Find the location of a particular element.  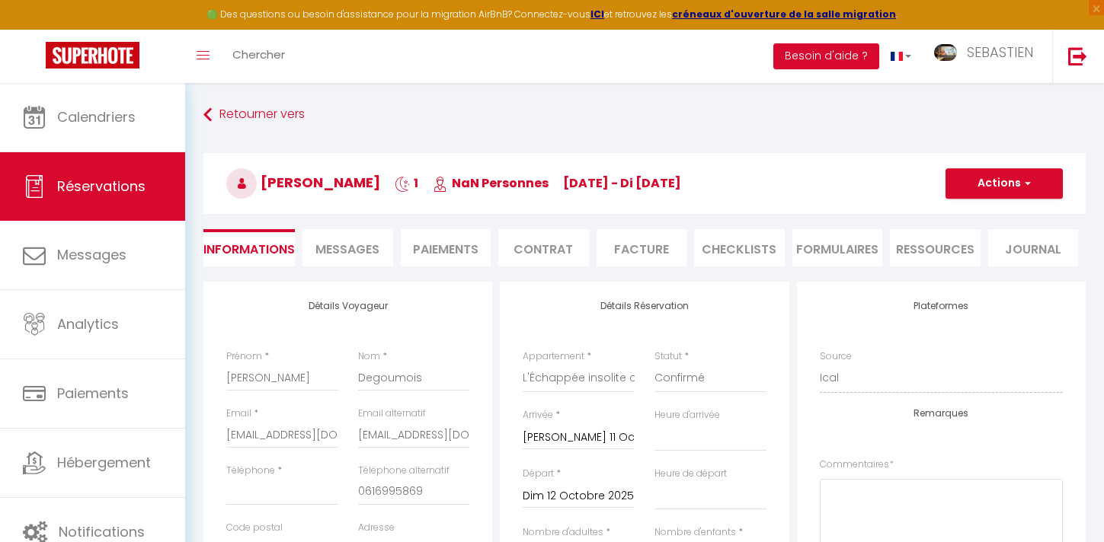

label: Source is located at coordinates (836, 357).